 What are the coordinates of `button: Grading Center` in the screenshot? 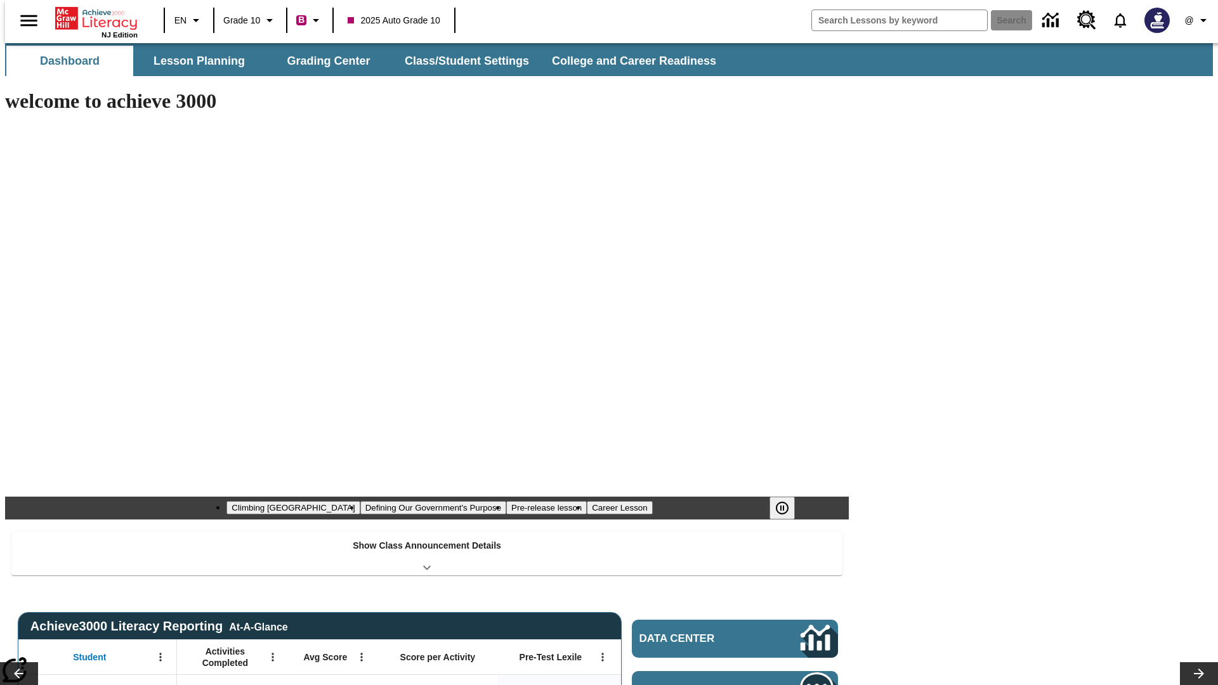 It's located at (328, 61).